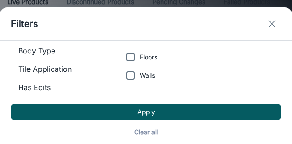  Describe the element at coordinates (65, 69) in the screenshot. I see `span: Tile Application` at that location.